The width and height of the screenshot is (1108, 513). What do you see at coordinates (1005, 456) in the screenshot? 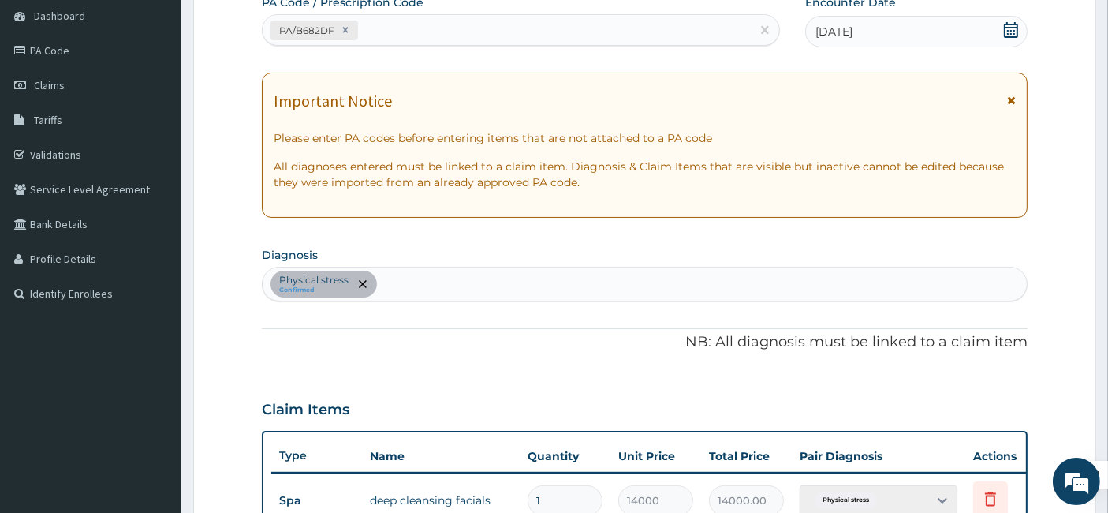
I see `th: Actions` at bounding box center [1005, 456].